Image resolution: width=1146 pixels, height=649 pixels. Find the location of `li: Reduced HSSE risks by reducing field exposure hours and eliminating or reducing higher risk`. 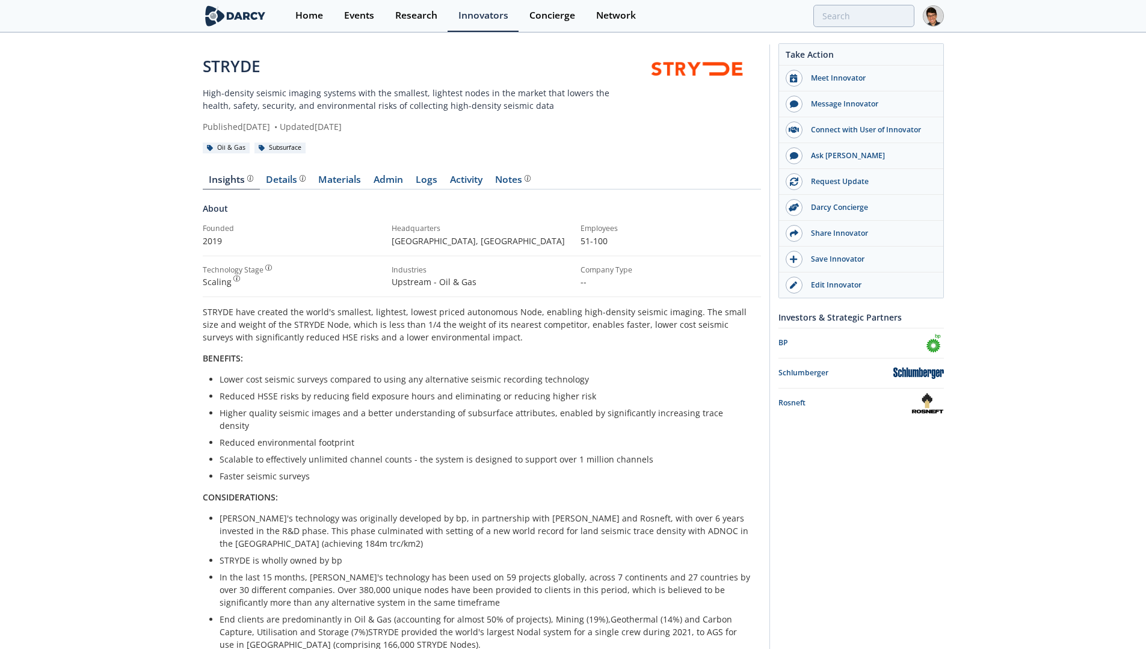

li: Reduced HSSE risks by reducing field exposure hours and eliminating or reducing higher risk is located at coordinates (486, 396).